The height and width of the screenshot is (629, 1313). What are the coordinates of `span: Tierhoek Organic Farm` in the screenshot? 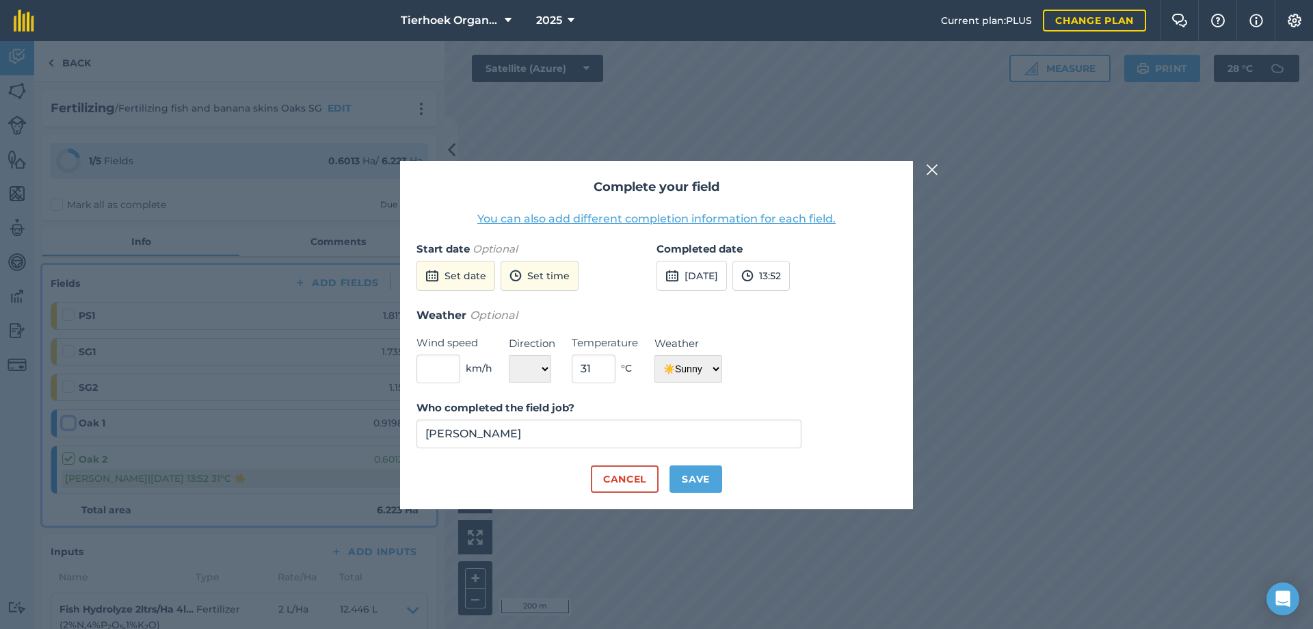 It's located at (450, 21).